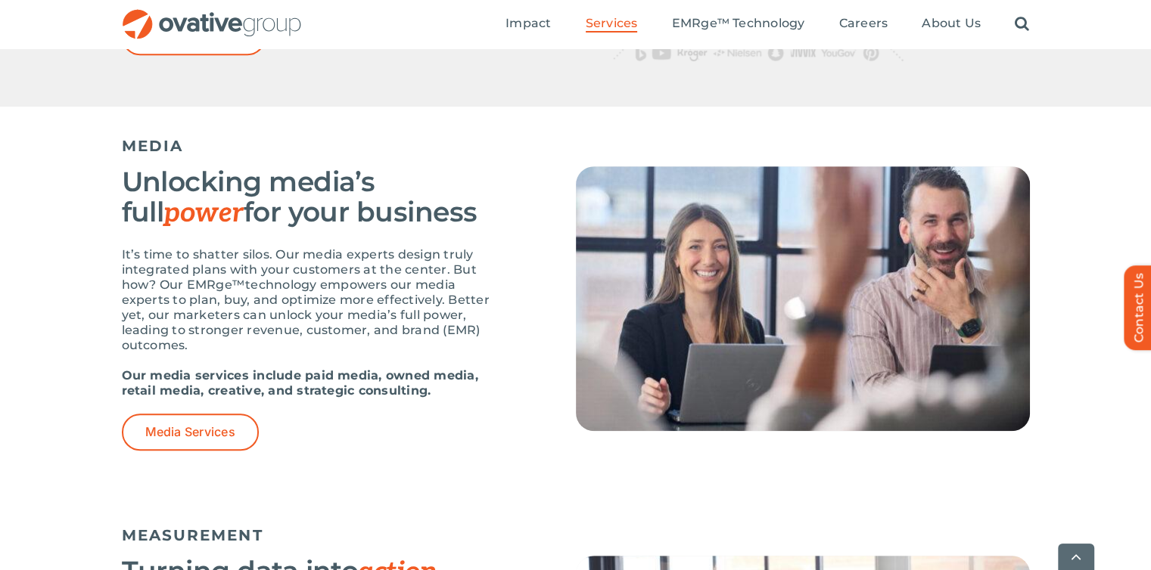  Describe the element at coordinates (611, 23) in the screenshot. I see `span: Services` at that location.